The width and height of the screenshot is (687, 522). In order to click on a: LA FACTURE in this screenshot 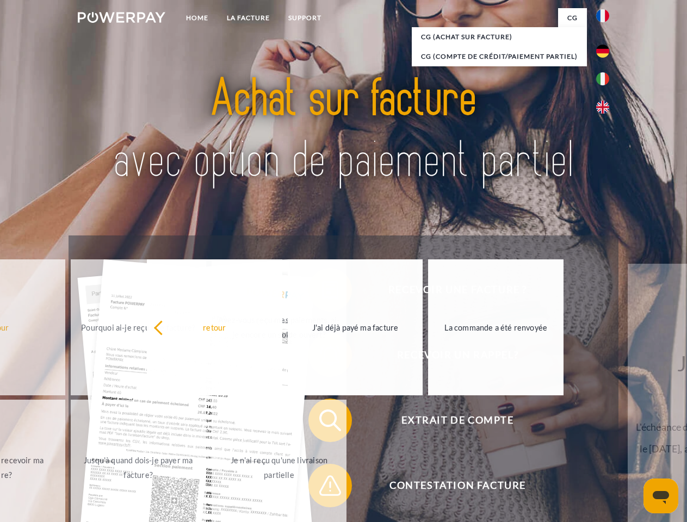, I will do `click(248, 18)`.